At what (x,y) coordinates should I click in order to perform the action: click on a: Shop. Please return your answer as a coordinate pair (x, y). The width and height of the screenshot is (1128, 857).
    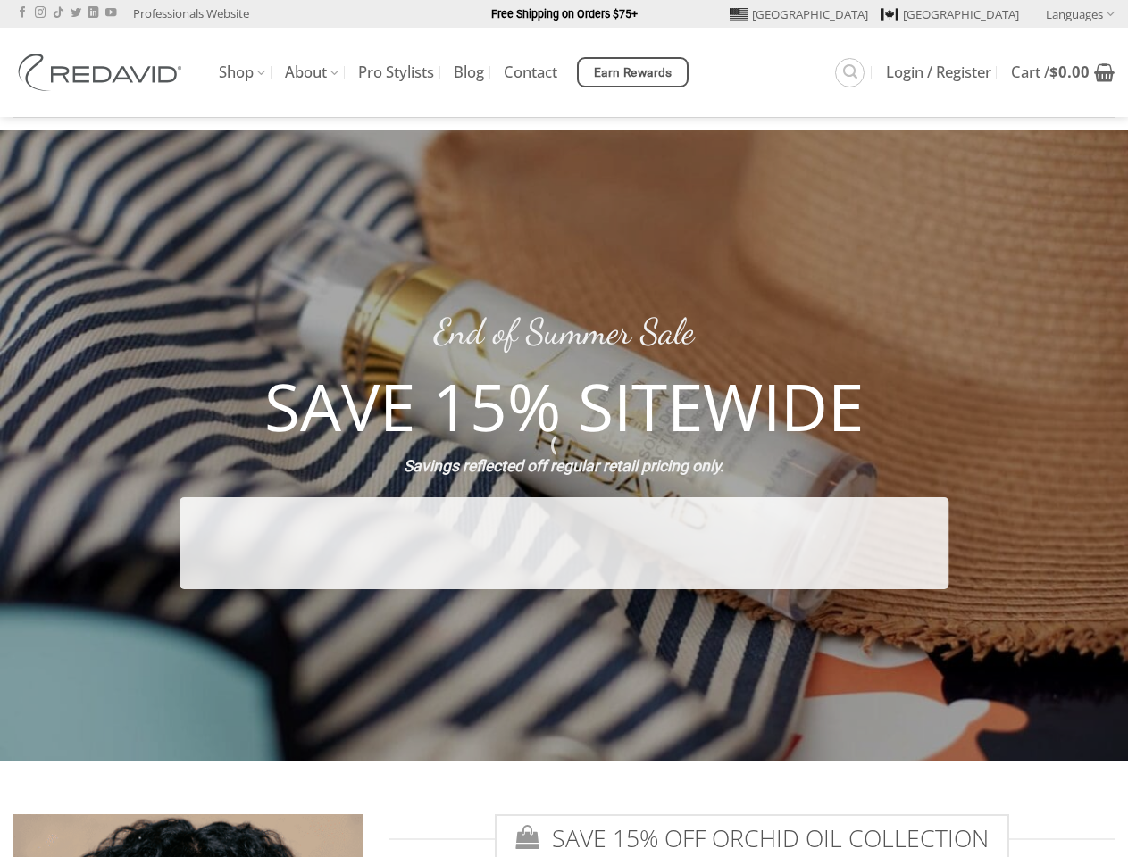
    Looking at the image, I should click on (242, 72).